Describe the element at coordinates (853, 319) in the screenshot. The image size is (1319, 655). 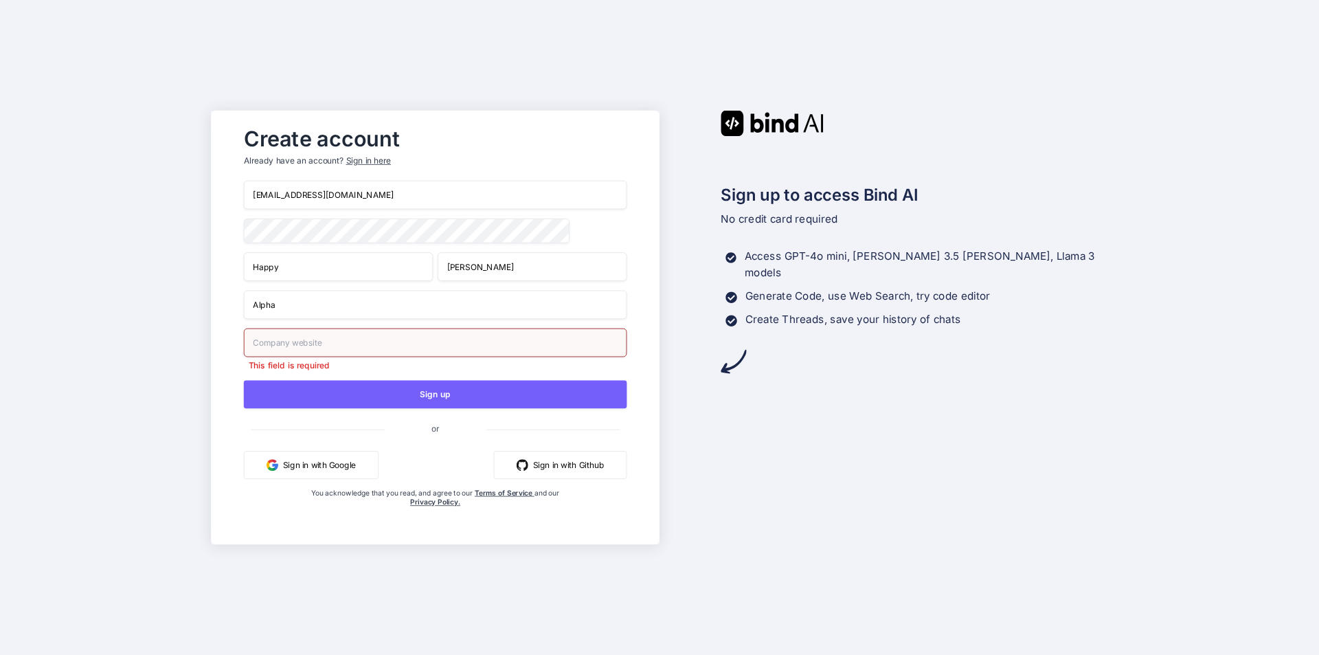
I see `p: Create Threads, save your history of chats` at that location.